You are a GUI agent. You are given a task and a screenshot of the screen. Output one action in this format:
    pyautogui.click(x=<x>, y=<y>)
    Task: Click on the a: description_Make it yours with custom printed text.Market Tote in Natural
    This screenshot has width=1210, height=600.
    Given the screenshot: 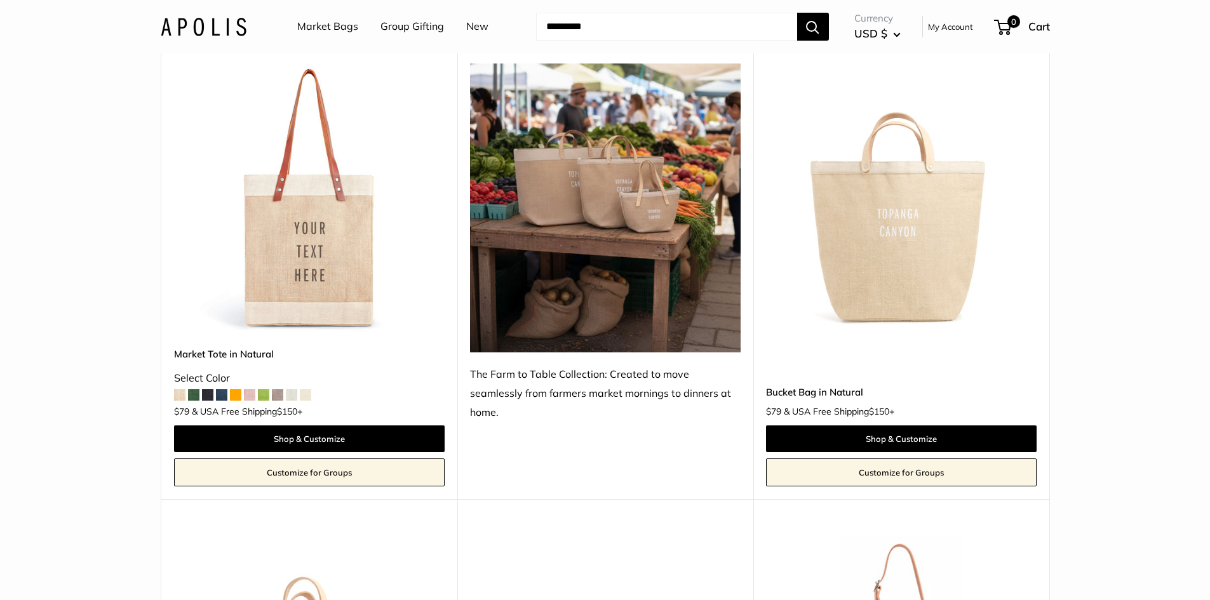 What is the action you would take?
    pyautogui.click(x=309, y=199)
    